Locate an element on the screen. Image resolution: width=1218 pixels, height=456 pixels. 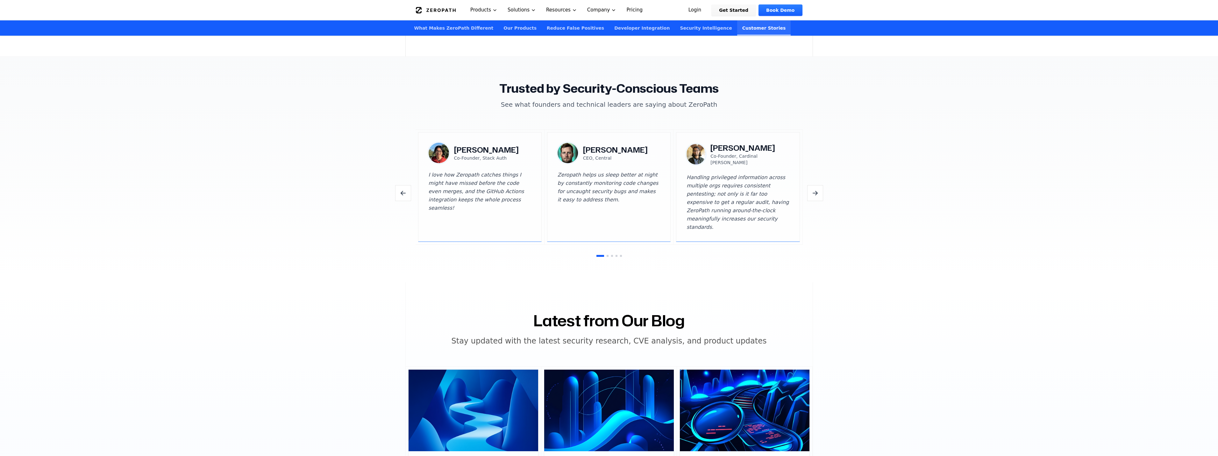
a: Login is located at coordinates (695, 10).